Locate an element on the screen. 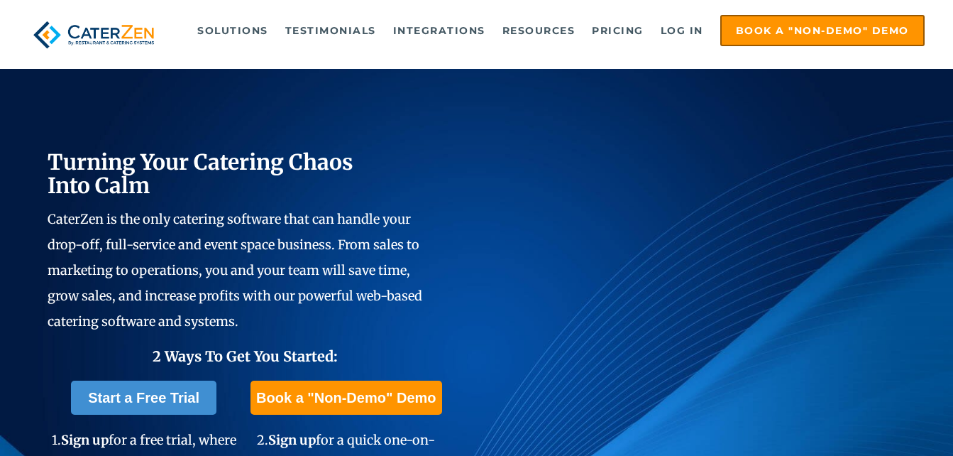 Image resolution: width=953 pixels, height=456 pixels. a: Integrations is located at coordinates (439, 31).